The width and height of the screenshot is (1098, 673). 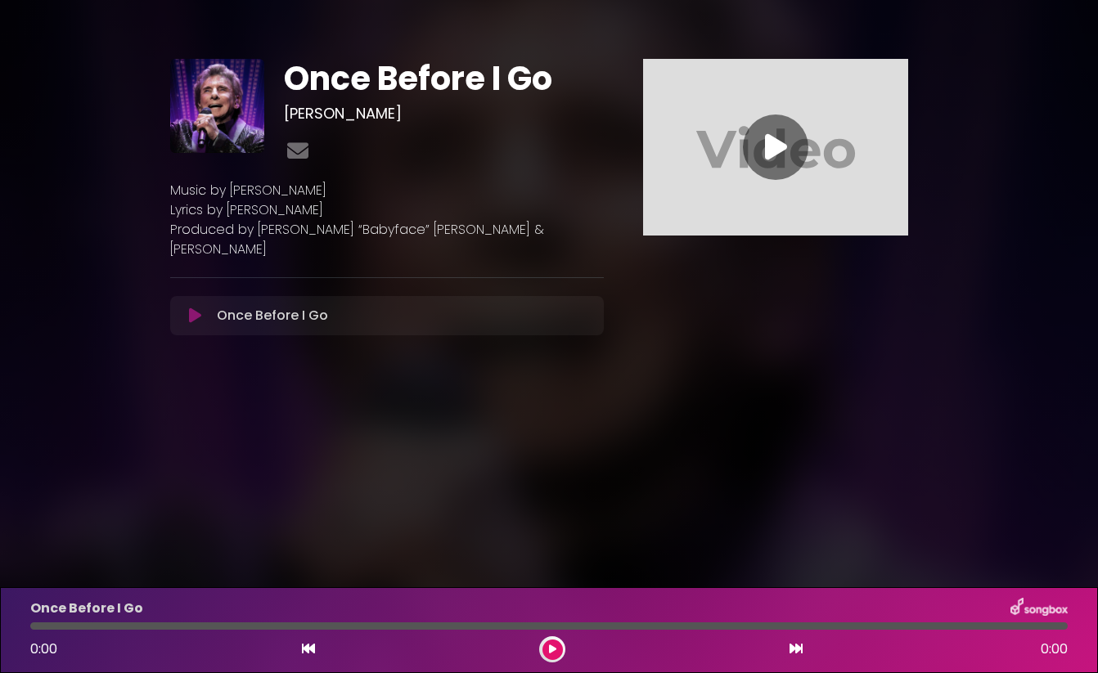 I want to click on h1: Once Before I Go, so click(x=444, y=79).